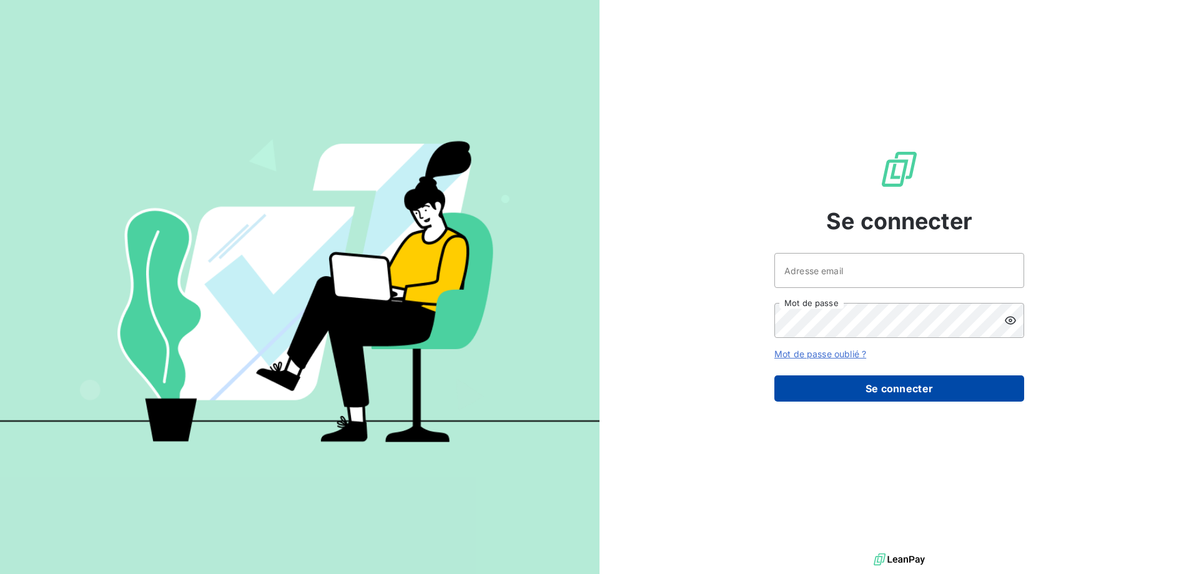 Image resolution: width=1199 pixels, height=574 pixels. I want to click on img: Logo LeanPay, so click(899, 169).